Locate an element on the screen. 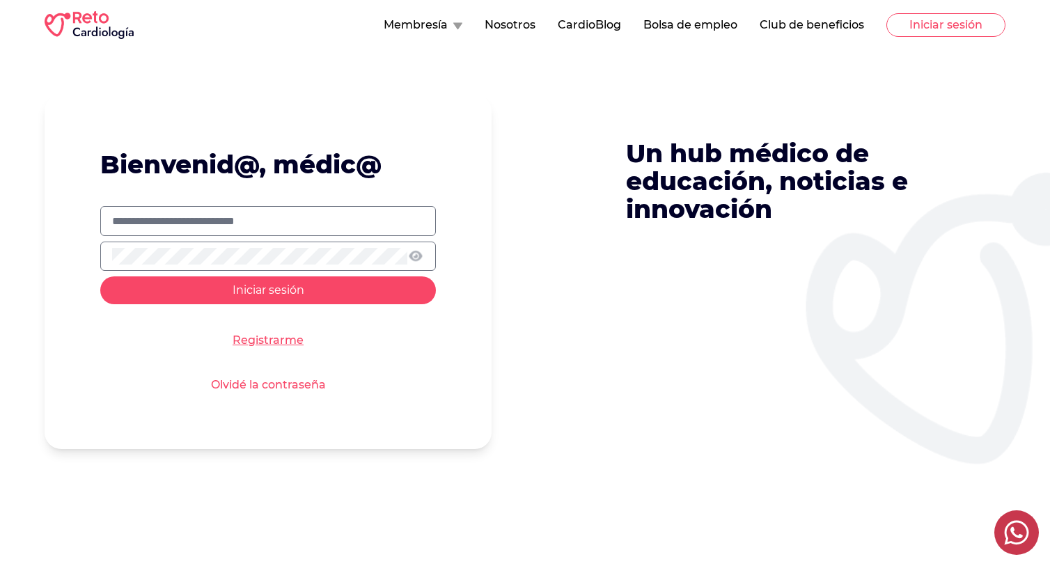 The width and height of the screenshot is (1050, 566). a: CardioBlog is located at coordinates (589, 25).